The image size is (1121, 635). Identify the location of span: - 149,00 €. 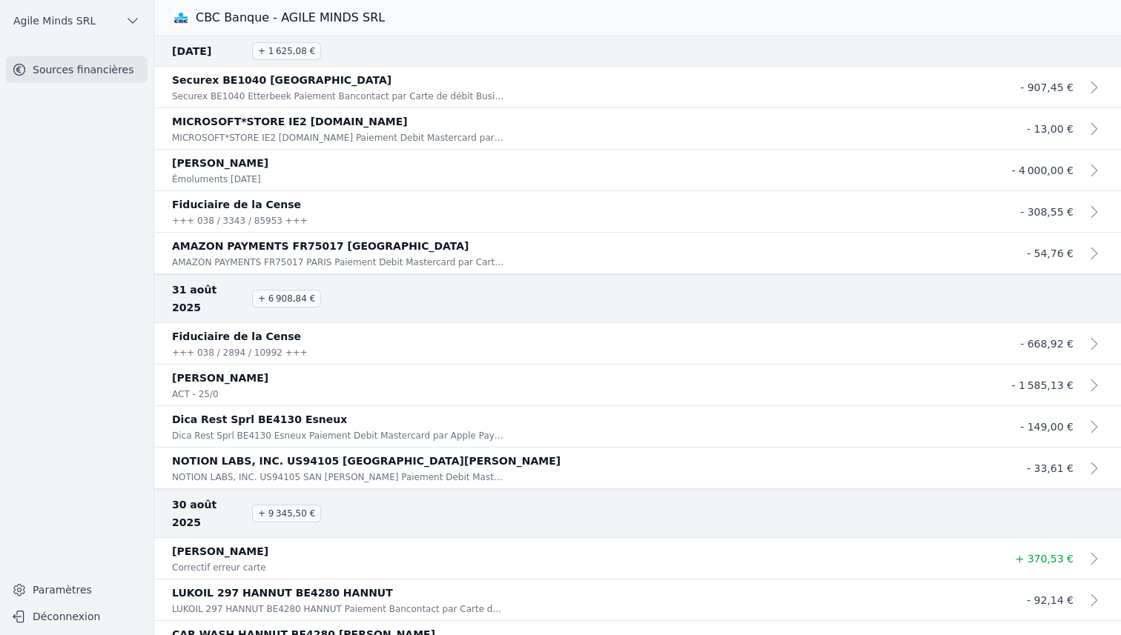
(1047, 427).